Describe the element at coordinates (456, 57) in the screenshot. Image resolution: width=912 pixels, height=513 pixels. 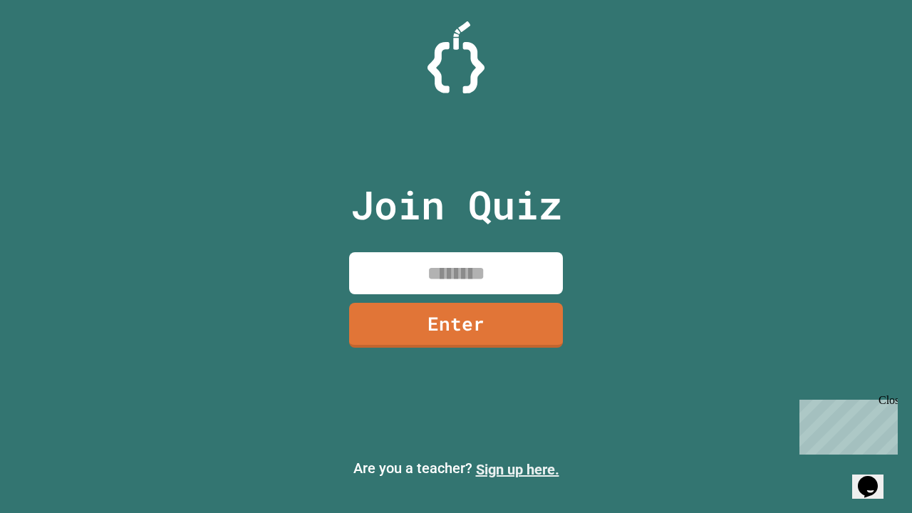
I see `img: Logo.svg` at that location.